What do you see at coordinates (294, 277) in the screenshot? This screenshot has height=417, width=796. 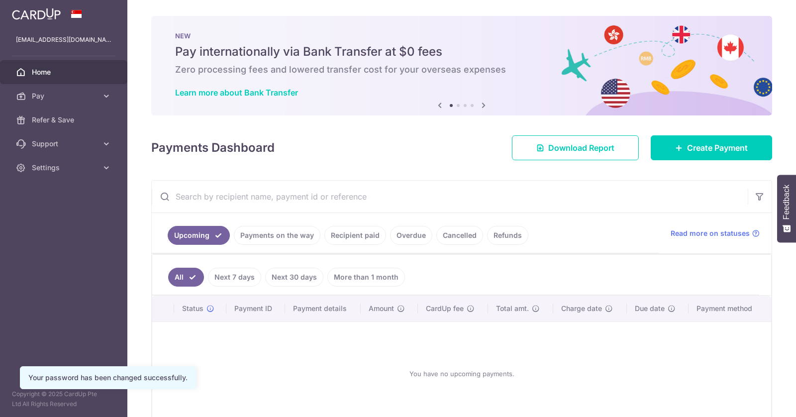 I see `a: Next 30 days` at bounding box center [294, 277].